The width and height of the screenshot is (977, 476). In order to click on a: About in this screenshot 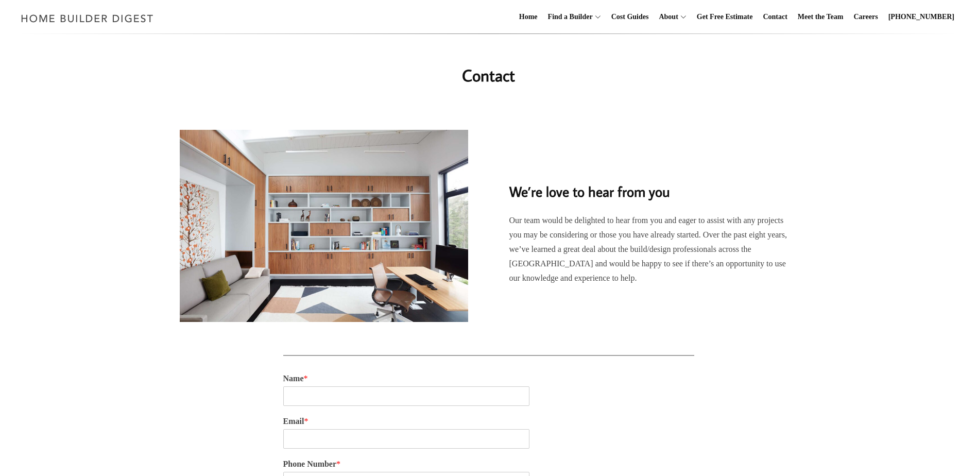, I will do `click(666, 17)`.